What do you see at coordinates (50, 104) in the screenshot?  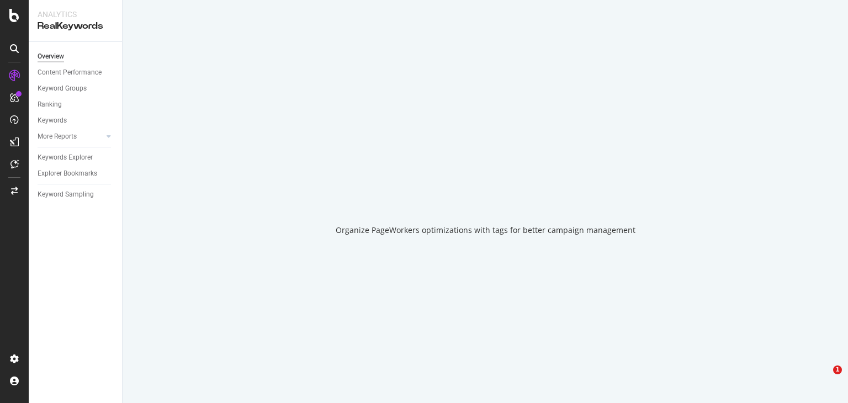 I see `div: Ranking` at bounding box center [50, 104].